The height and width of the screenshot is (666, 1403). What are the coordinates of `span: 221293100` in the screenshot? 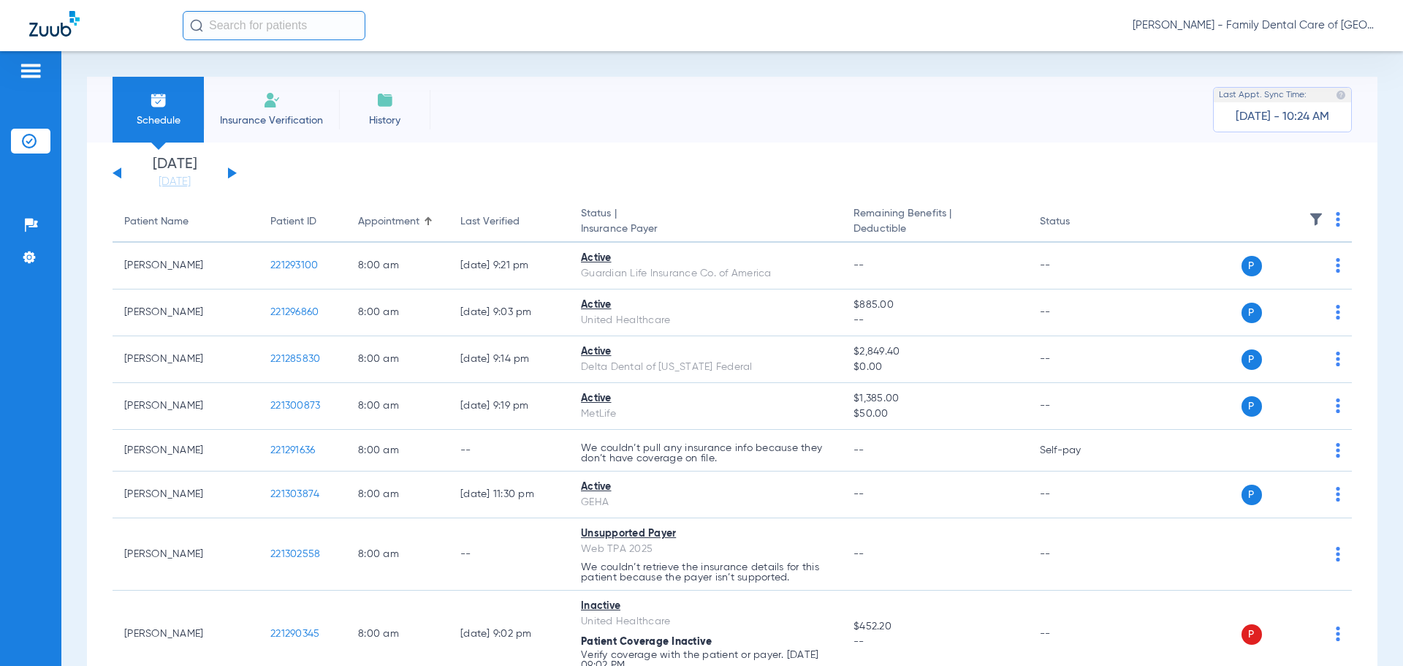 It's located at (294, 265).